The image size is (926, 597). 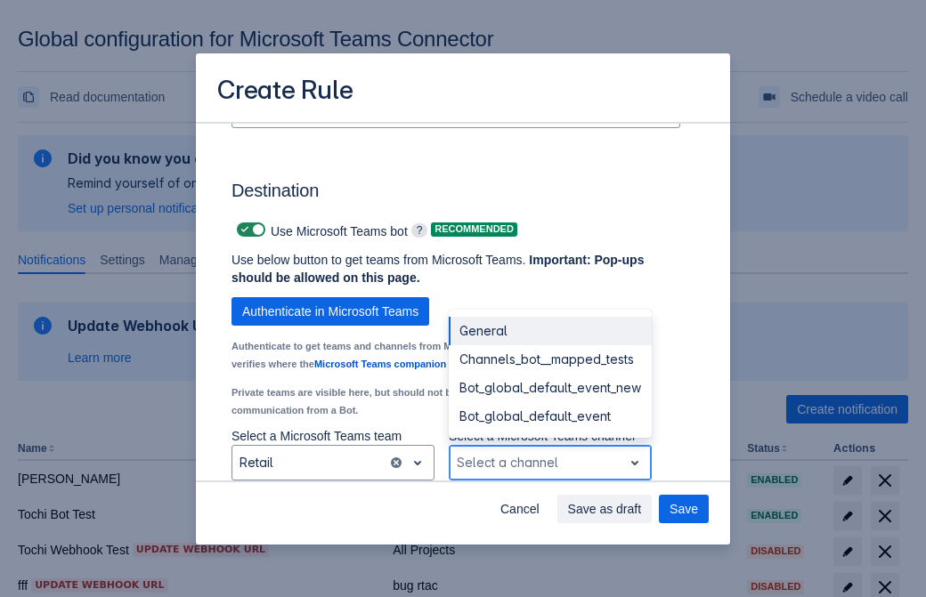 I want to click on button: Save, so click(x=683, y=509).